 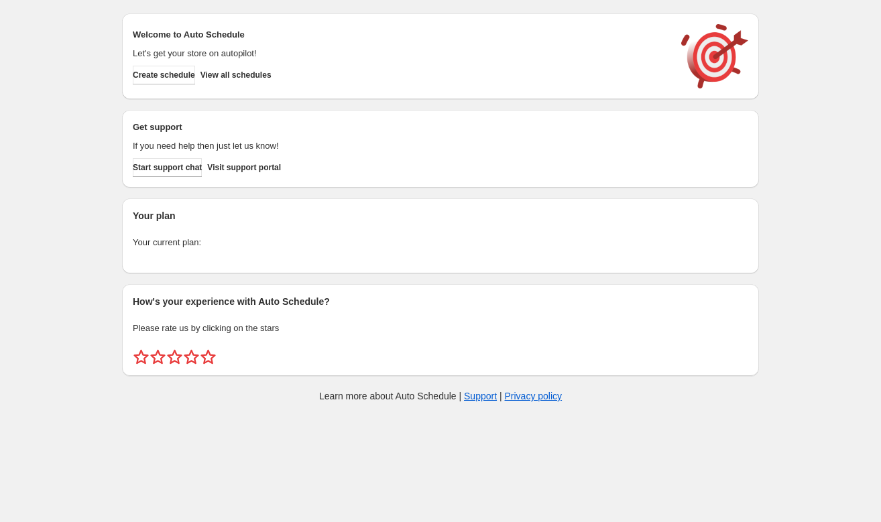 What do you see at coordinates (440, 302) in the screenshot?
I see `h2: How's your experience with Auto Schedule?` at bounding box center [440, 302].